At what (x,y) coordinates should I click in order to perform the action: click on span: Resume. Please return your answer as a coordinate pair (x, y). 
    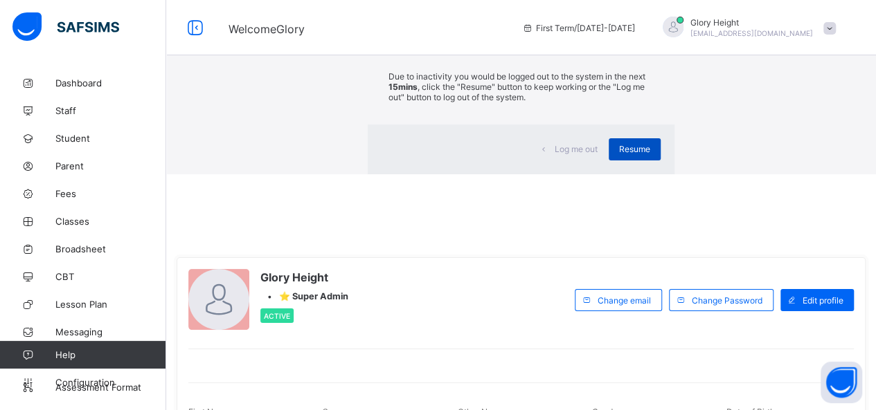
    Looking at the image, I should click on (634, 149).